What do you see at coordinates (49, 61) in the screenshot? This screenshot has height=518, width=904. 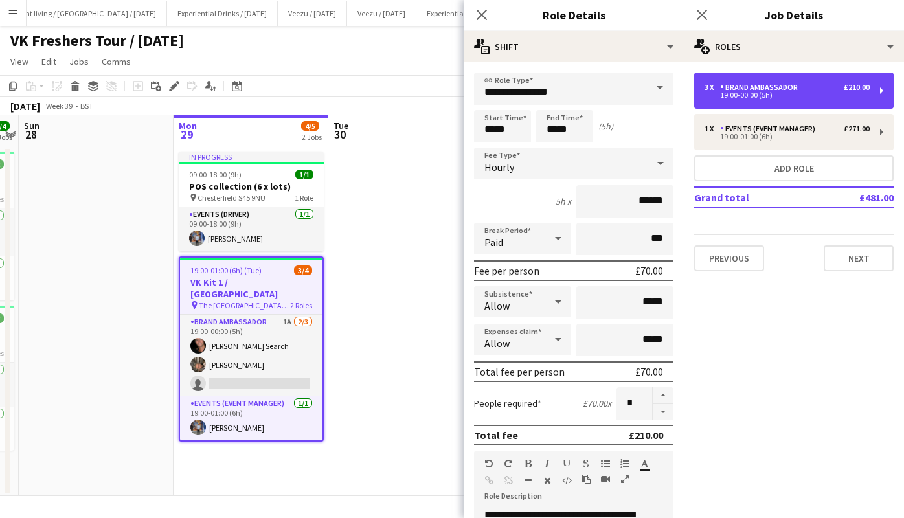 I see `span: Edit` at bounding box center [49, 61].